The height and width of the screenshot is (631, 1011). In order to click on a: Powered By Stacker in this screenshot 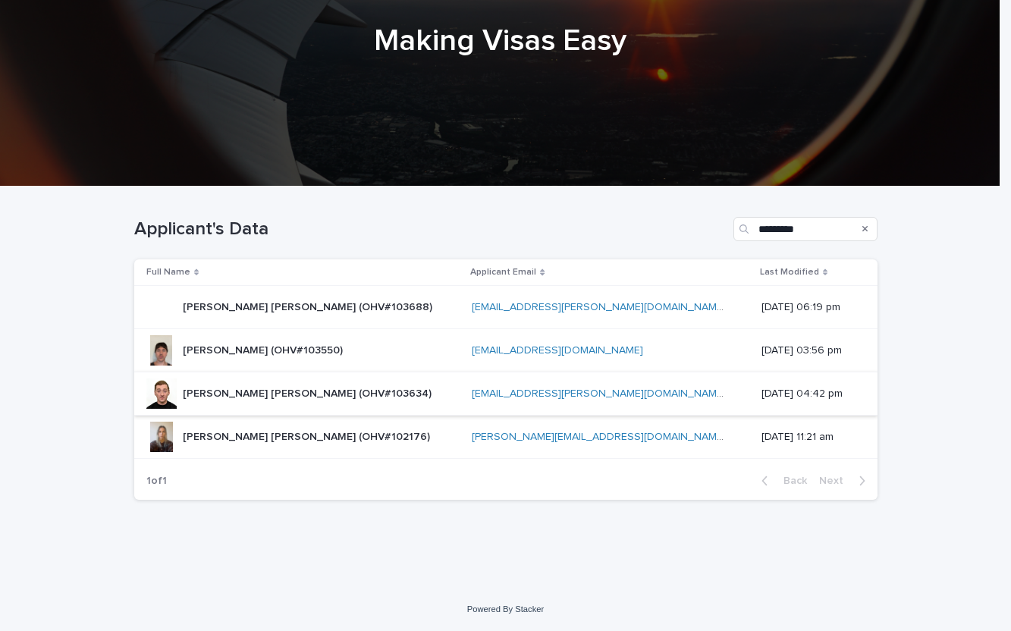, I will do `click(505, 609)`.